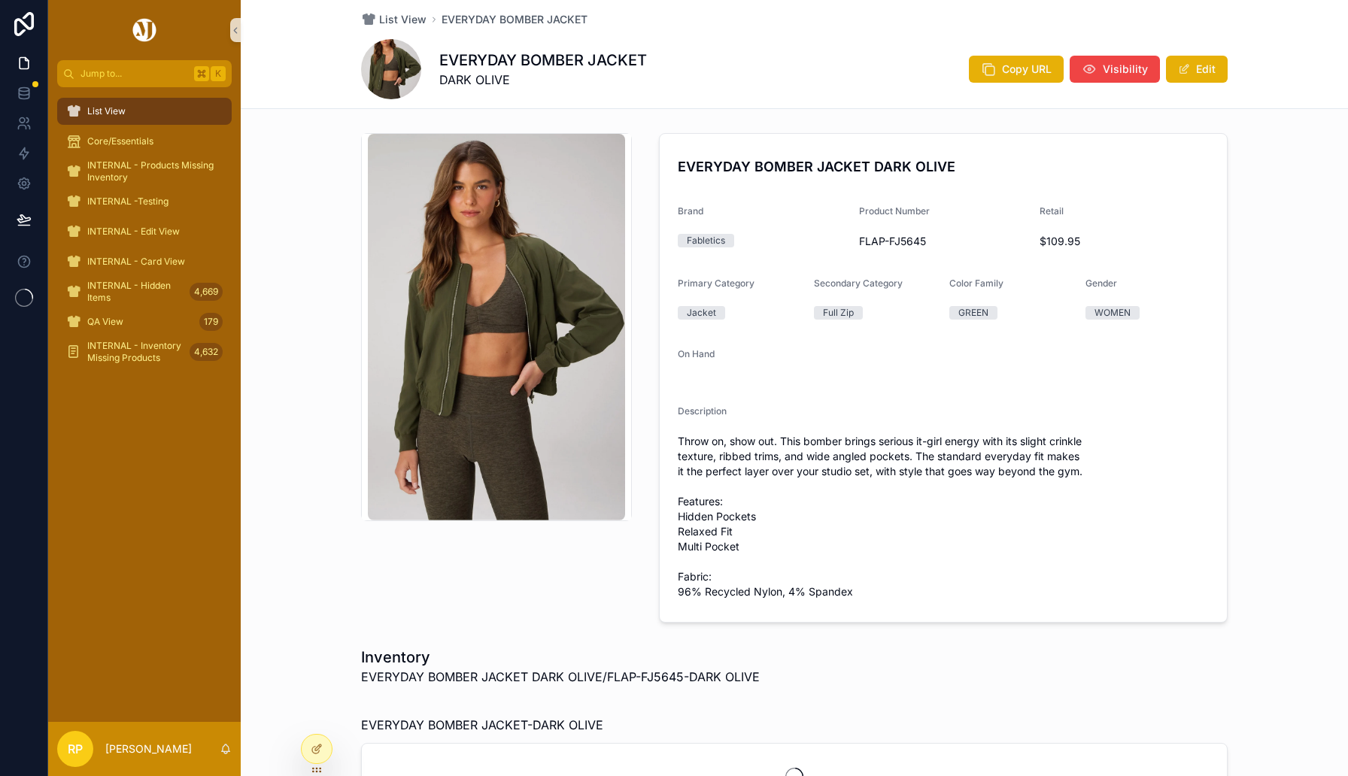 Image resolution: width=1348 pixels, height=776 pixels. What do you see at coordinates (894, 211) in the screenshot?
I see `span: Product Number` at bounding box center [894, 211].